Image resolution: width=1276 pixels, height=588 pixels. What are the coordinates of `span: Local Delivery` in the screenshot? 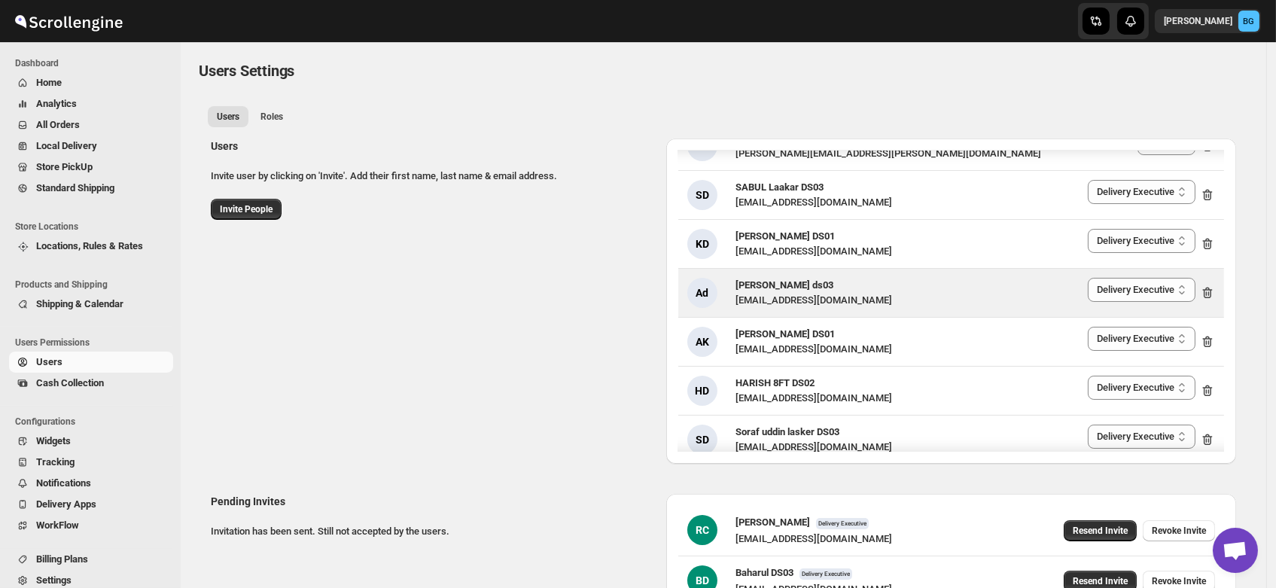 It's located at (66, 145).